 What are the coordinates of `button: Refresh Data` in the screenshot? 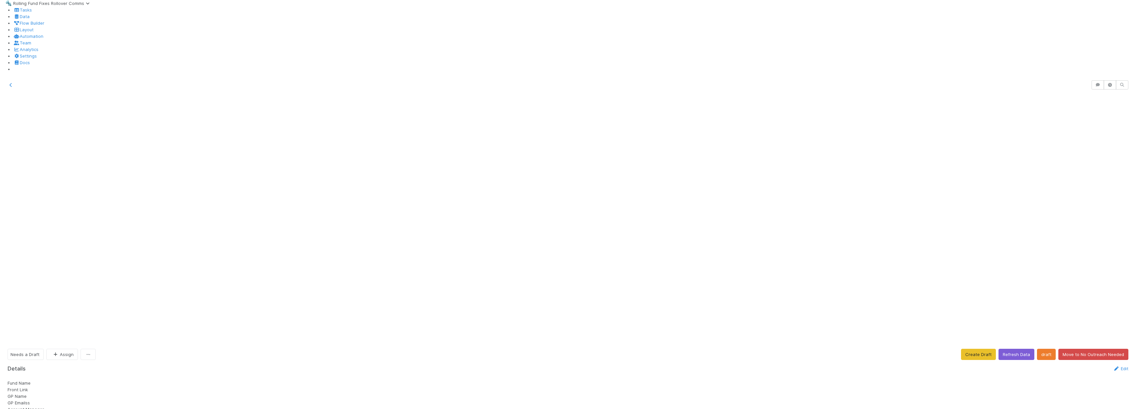 It's located at (1017, 354).